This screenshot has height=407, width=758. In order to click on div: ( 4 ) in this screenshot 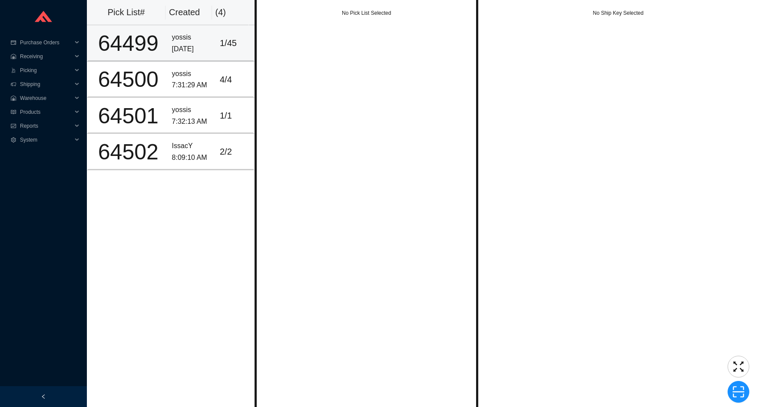, I will do `click(230, 12)`.